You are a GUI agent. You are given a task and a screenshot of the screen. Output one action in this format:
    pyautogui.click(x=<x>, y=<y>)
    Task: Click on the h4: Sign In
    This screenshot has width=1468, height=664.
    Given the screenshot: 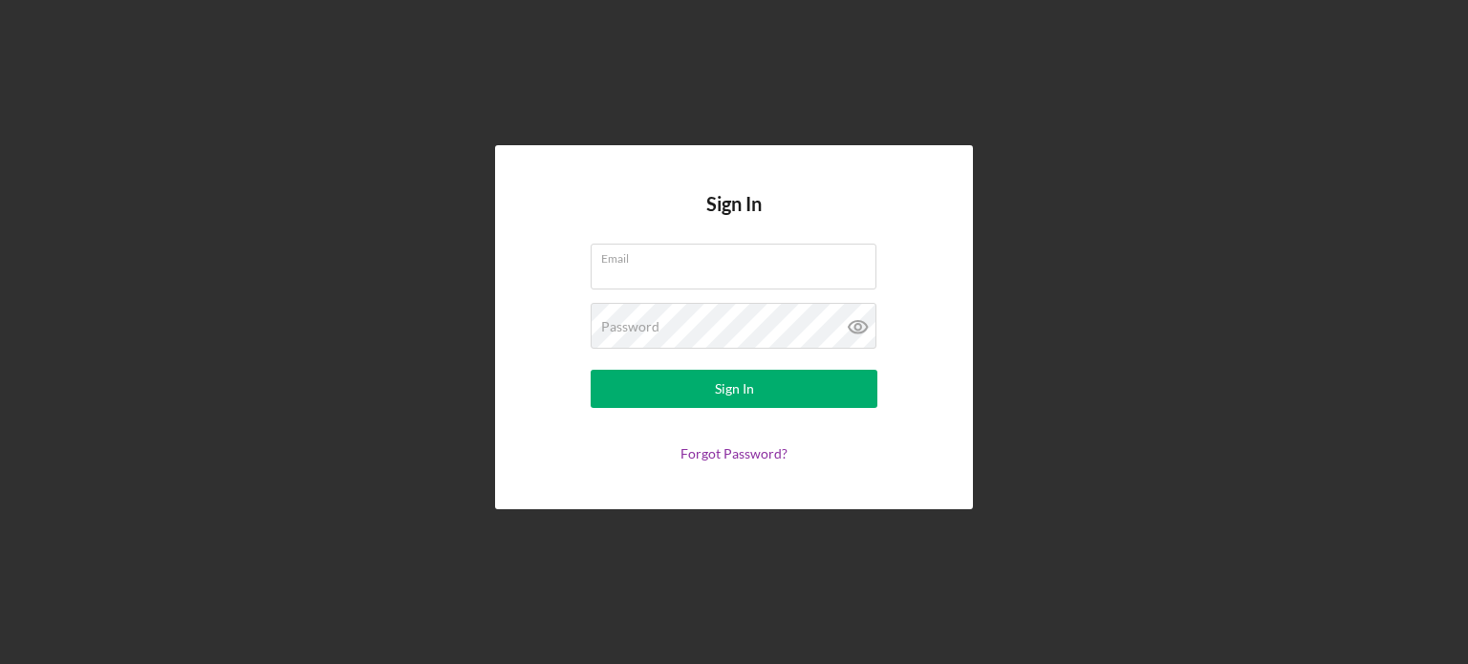 What is the action you would take?
    pyautogui.click(x=734, y=218)
    